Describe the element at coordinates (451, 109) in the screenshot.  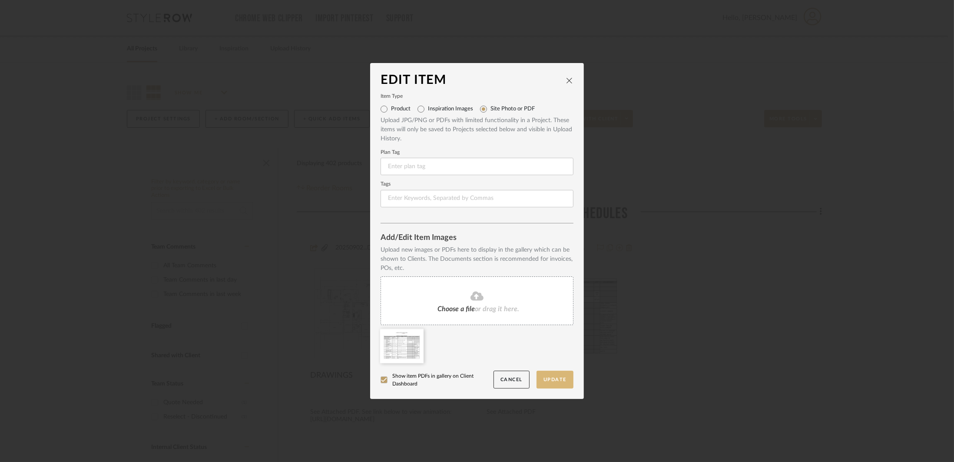
I see `label: Inspiration Images` at that location.